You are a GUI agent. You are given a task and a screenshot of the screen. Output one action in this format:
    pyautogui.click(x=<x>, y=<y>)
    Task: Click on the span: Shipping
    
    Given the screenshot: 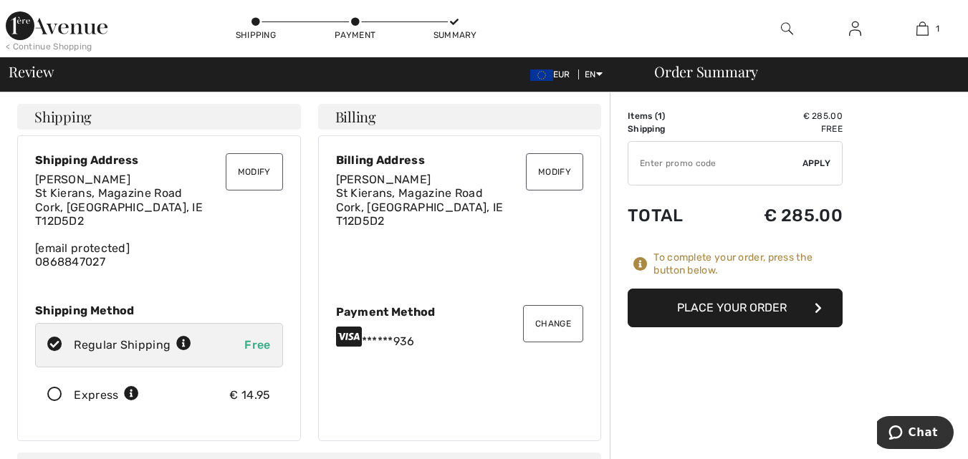 What is the action you would take?
    pyautogui.click(x=63, y=117)
    